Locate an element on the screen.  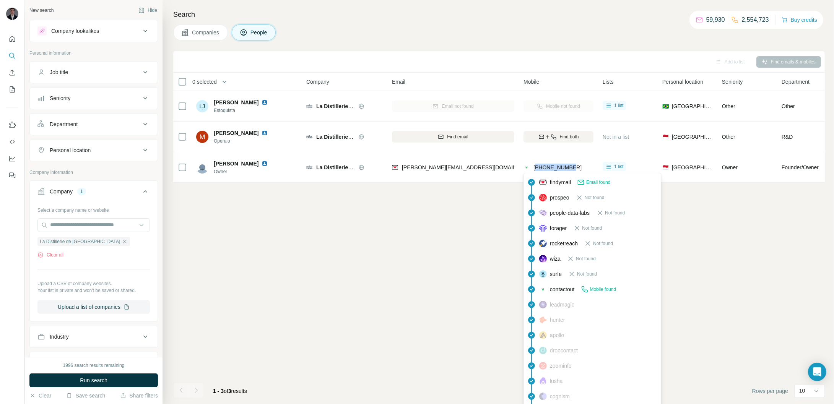
button: Buy credits is located at coordinates (799, 20).